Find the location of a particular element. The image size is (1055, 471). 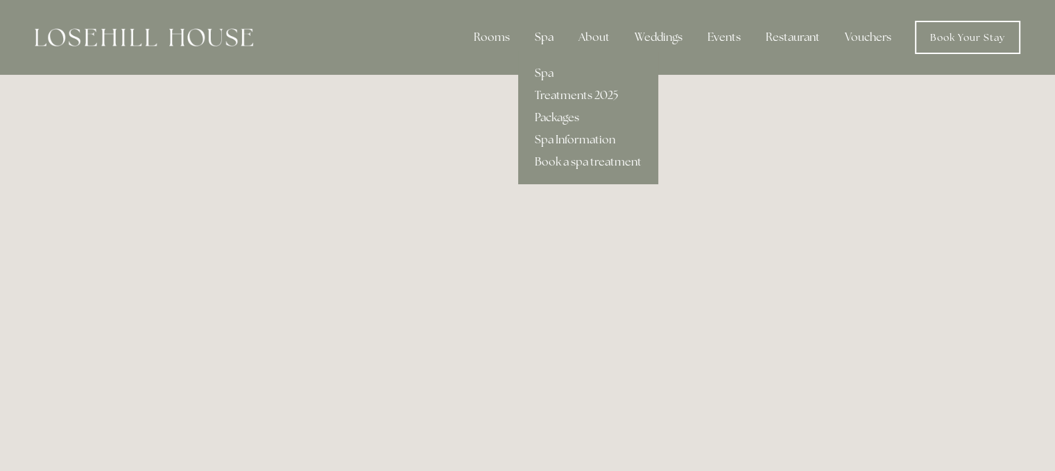

div: Events is located at coordinates (724, 37).